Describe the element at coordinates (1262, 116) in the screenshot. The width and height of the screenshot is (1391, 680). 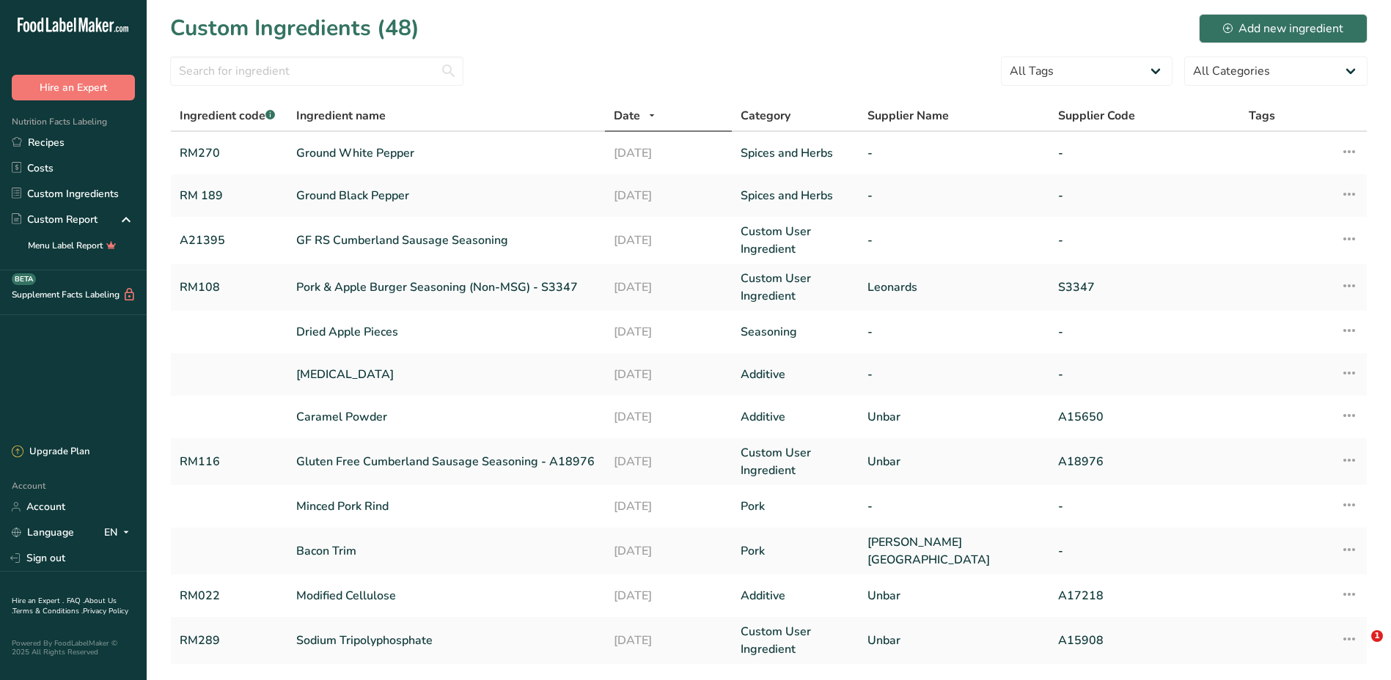
I see `span: Tags` at that location.